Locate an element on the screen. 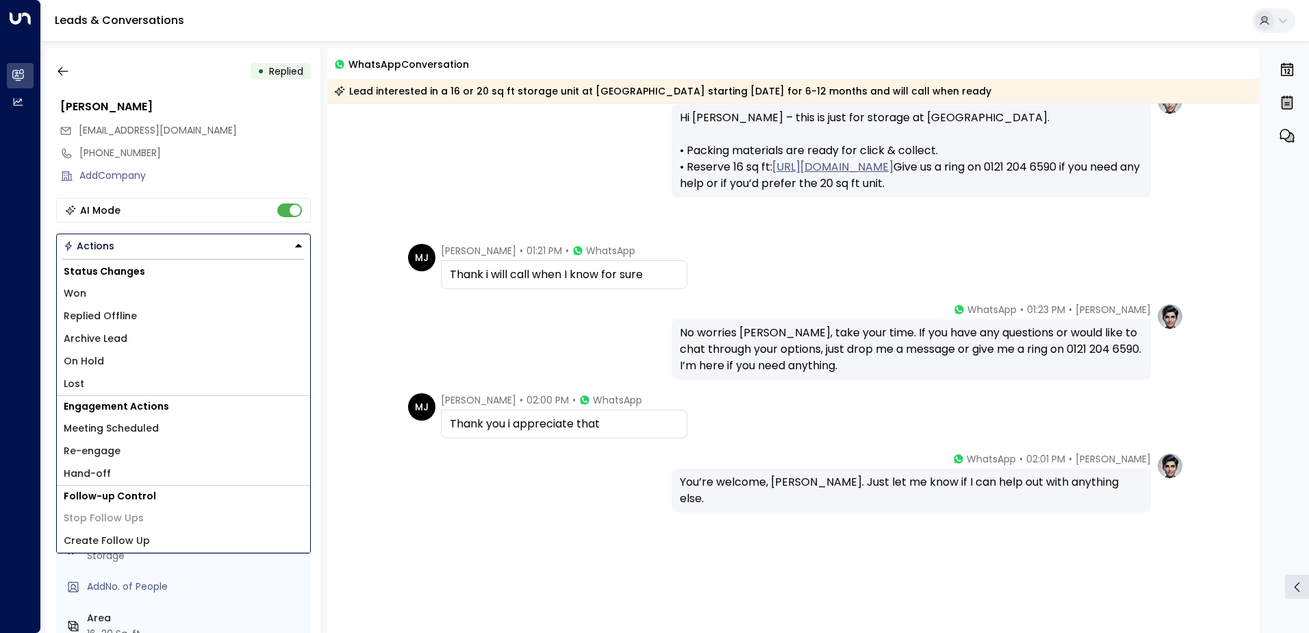 The width and height of the screenshot is (1309, 633). h1: Follow-up Control is located at coordinates (184, 496).